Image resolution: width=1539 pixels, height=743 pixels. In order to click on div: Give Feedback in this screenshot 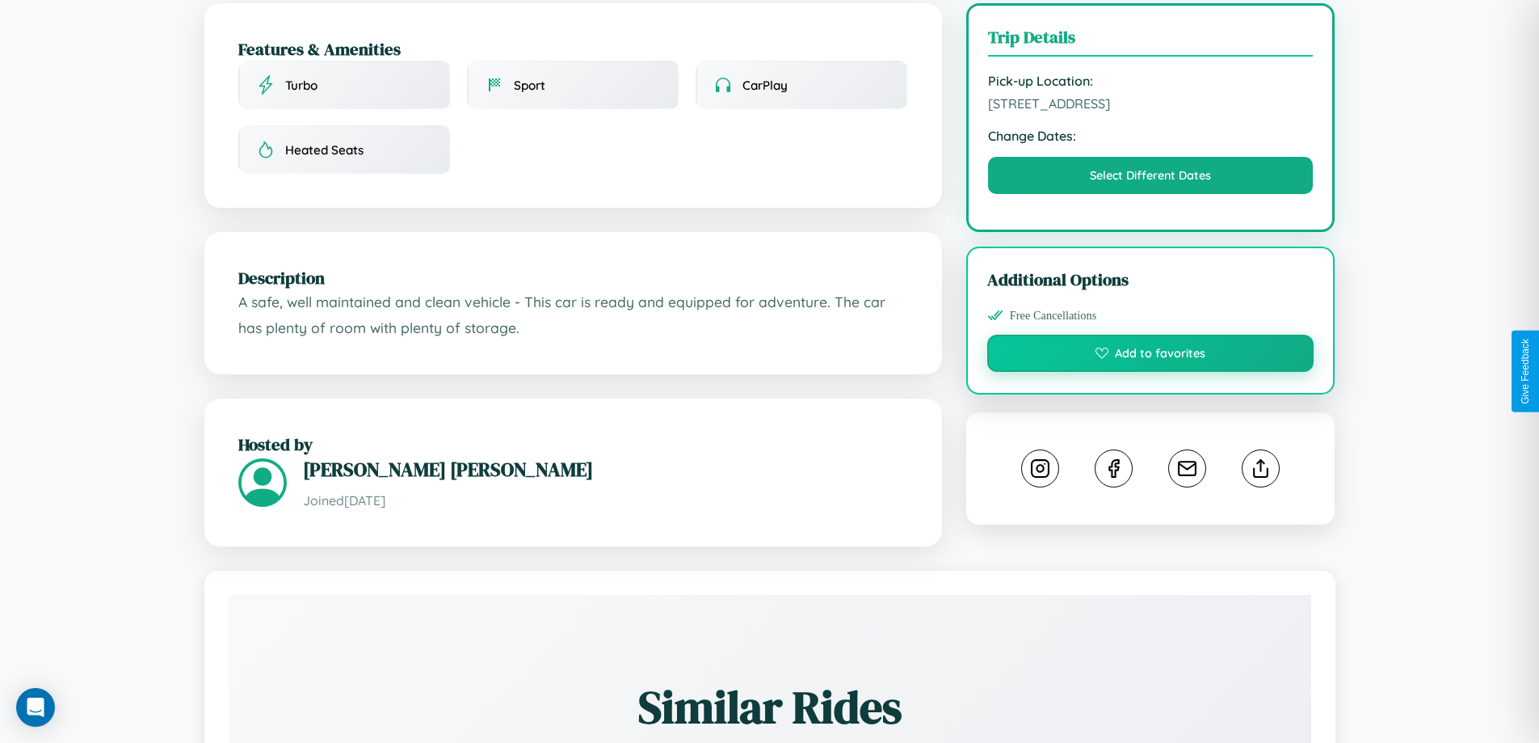, I will do `click(1526, 371)`.